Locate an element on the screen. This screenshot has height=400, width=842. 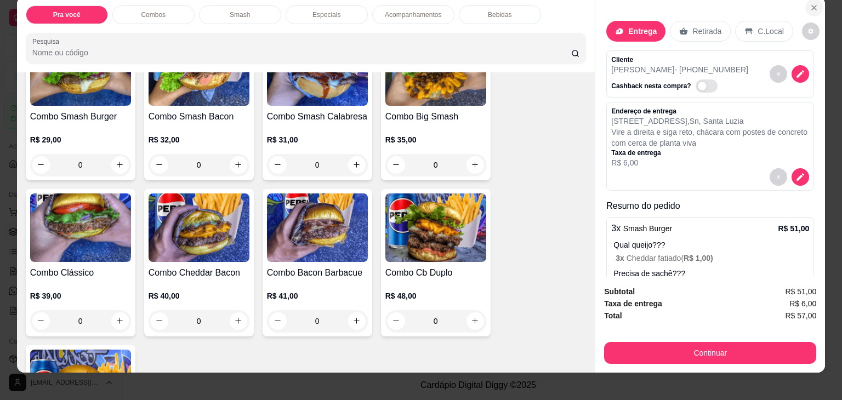
h4: Combo Smash Burger is located at coordinates (81, 117).